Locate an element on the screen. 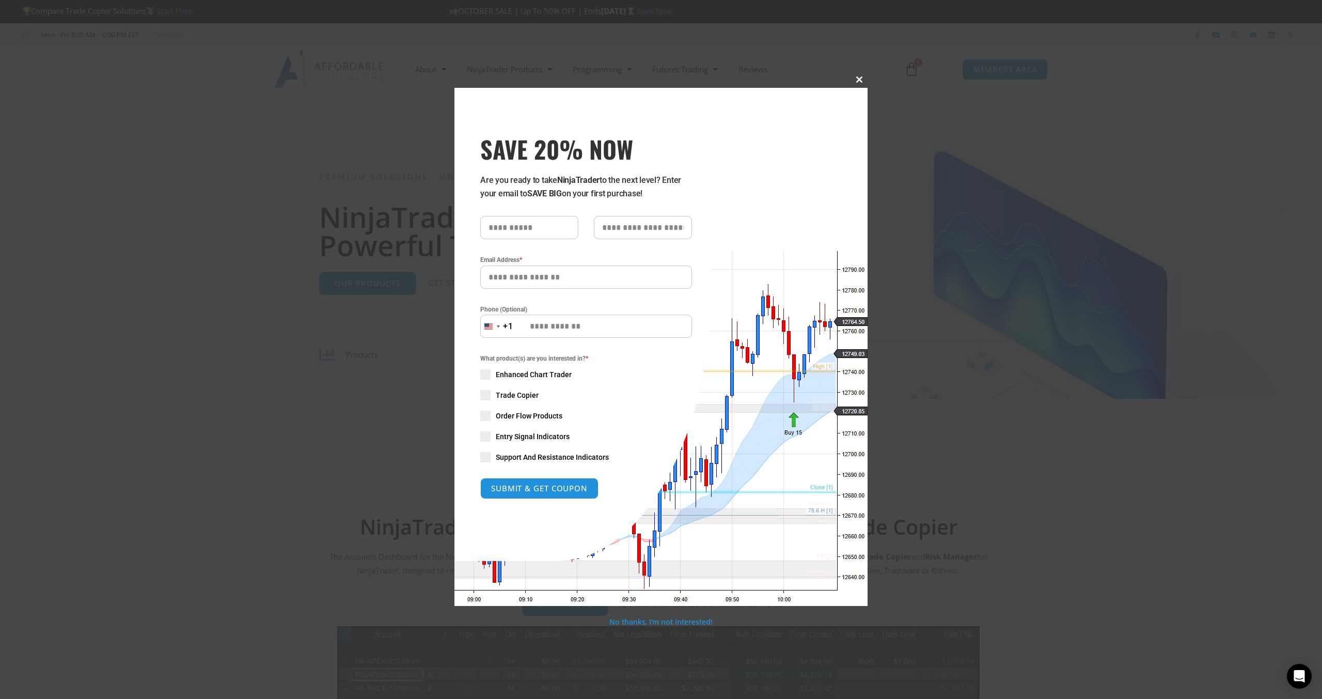 The width and height of the screenshot is (1322, 699). a: No thanks, I’m not interested! is located at coordinates (661, 621).